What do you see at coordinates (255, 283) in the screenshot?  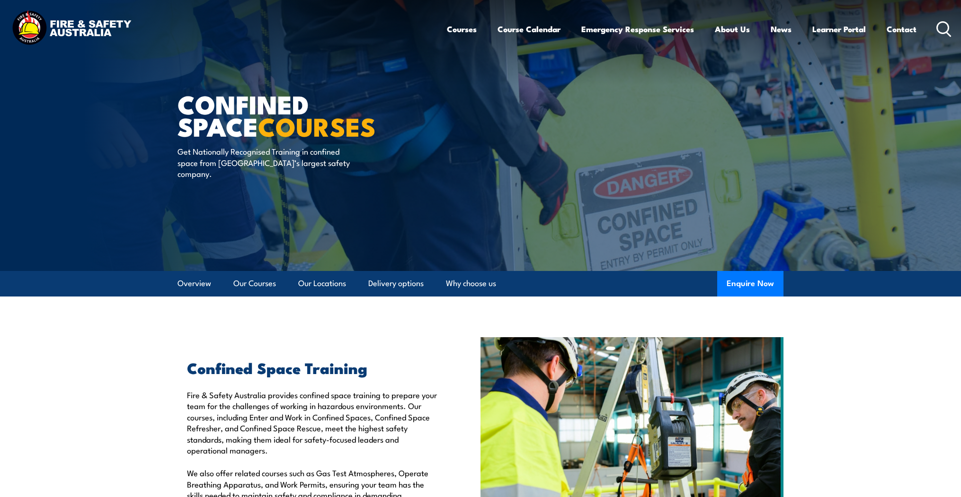 I see `a: Our Courses` at bounding box center [255, 283].